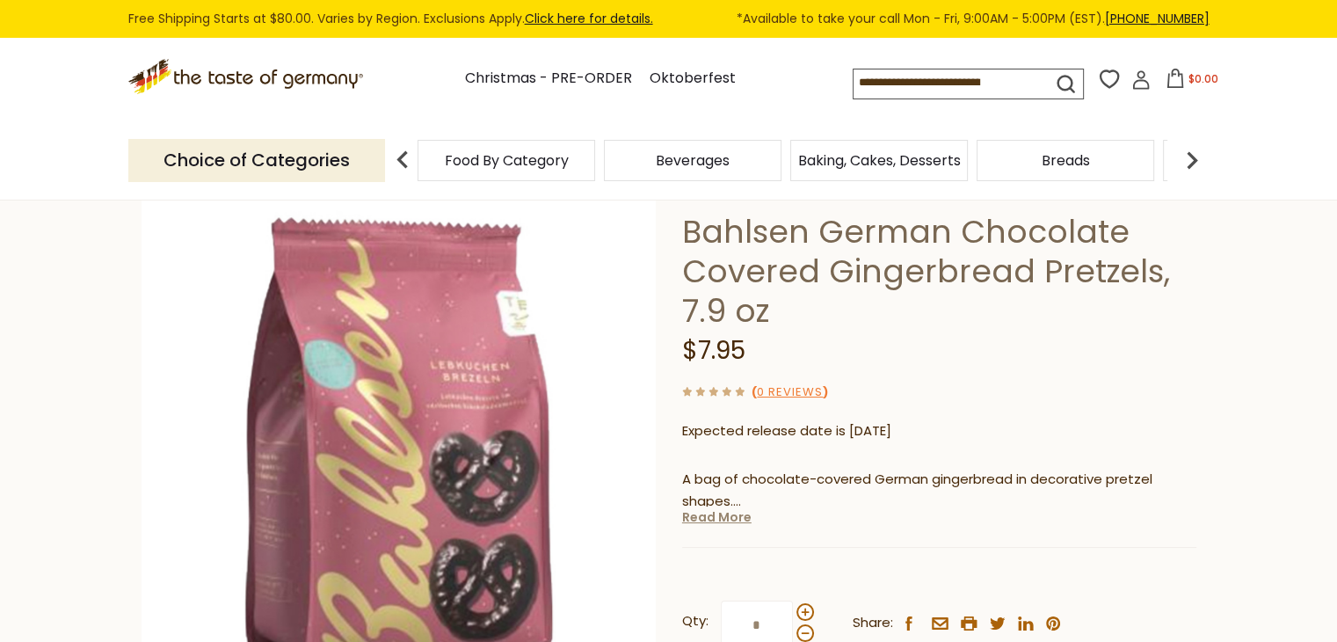 The width and height of the screenshot is (1337, 642). I want to click on span: Food By Category, so click(506, 160).